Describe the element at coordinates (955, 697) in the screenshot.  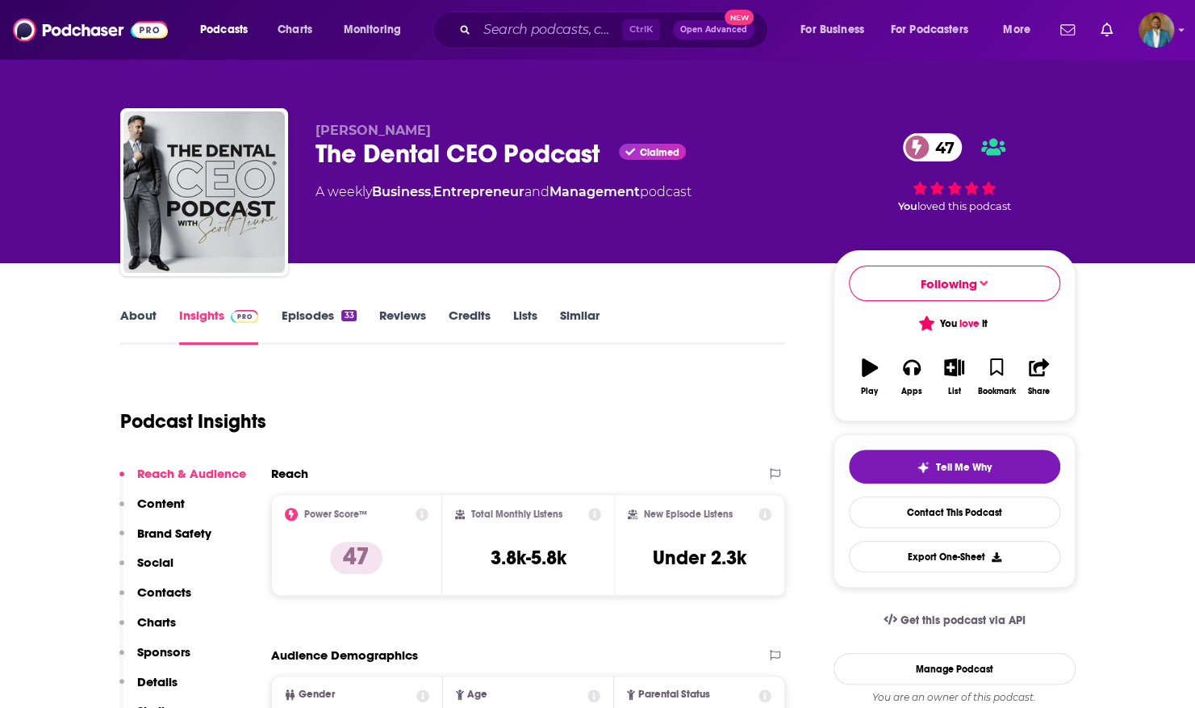
I see `div: You are an owner of this podcast.` at that location.